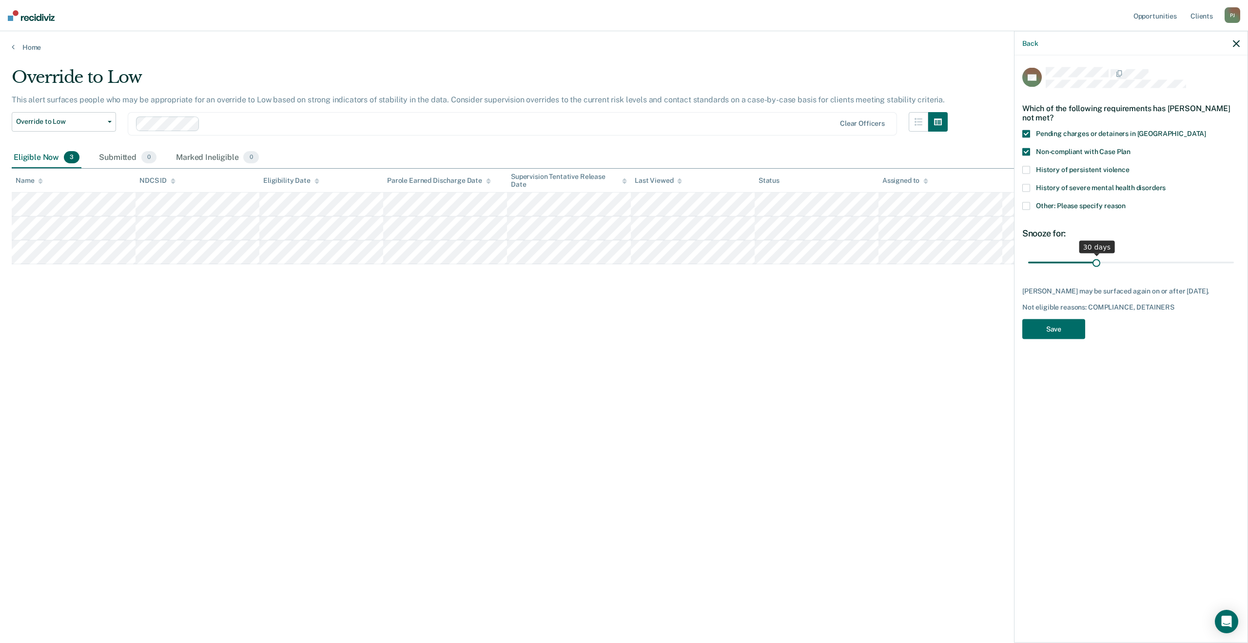 The image size is (1248, 643). What do you see at coordinates (624, 47) in the screenshot?
I see `a: Home` at bounding box center [624, 47].